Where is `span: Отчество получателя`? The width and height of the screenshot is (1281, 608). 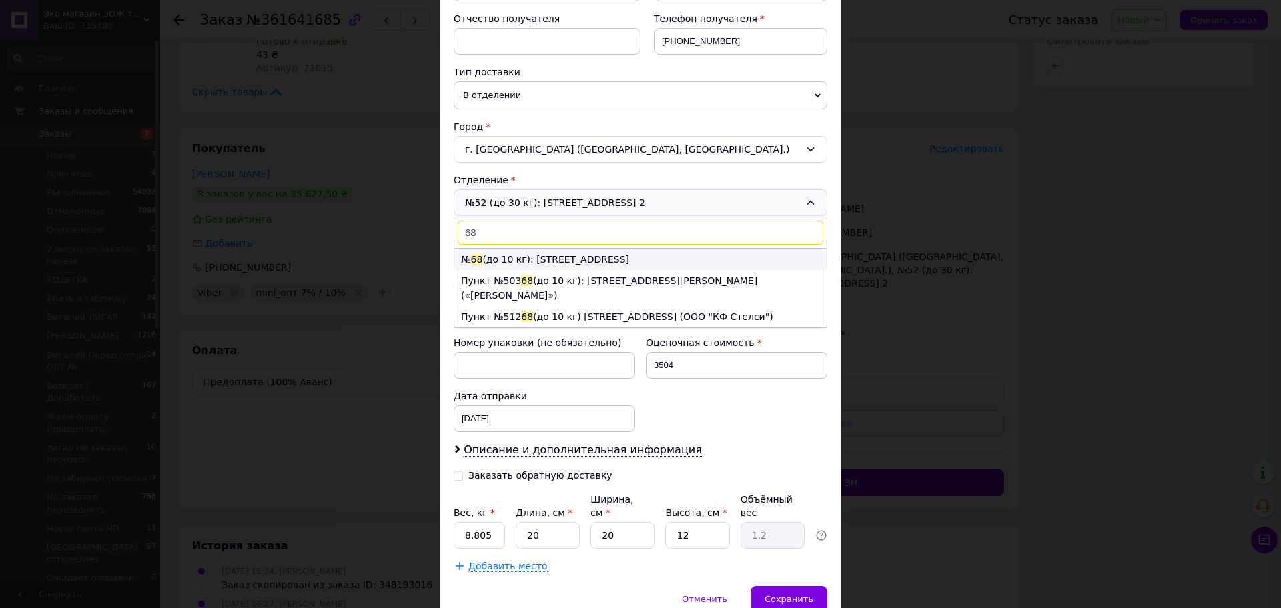 span: Отчество получателя is located at coordinates (506, 19).